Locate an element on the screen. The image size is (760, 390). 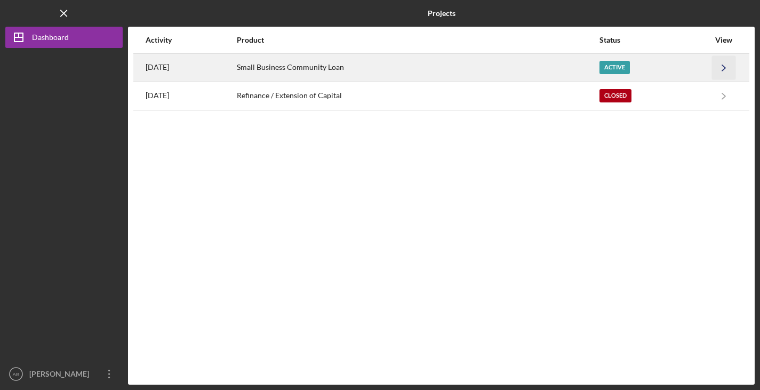
div: Active is located at coordinates (614, 67).